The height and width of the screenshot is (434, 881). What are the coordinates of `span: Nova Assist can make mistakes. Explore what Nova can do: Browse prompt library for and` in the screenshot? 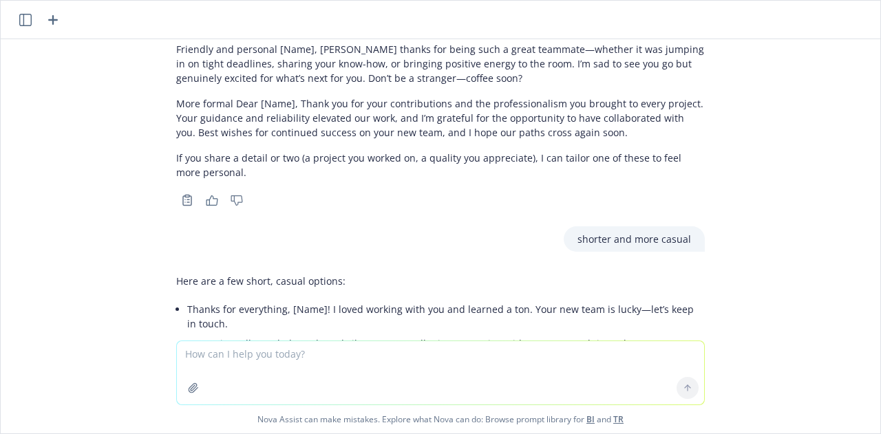 It's located at (441, 419).